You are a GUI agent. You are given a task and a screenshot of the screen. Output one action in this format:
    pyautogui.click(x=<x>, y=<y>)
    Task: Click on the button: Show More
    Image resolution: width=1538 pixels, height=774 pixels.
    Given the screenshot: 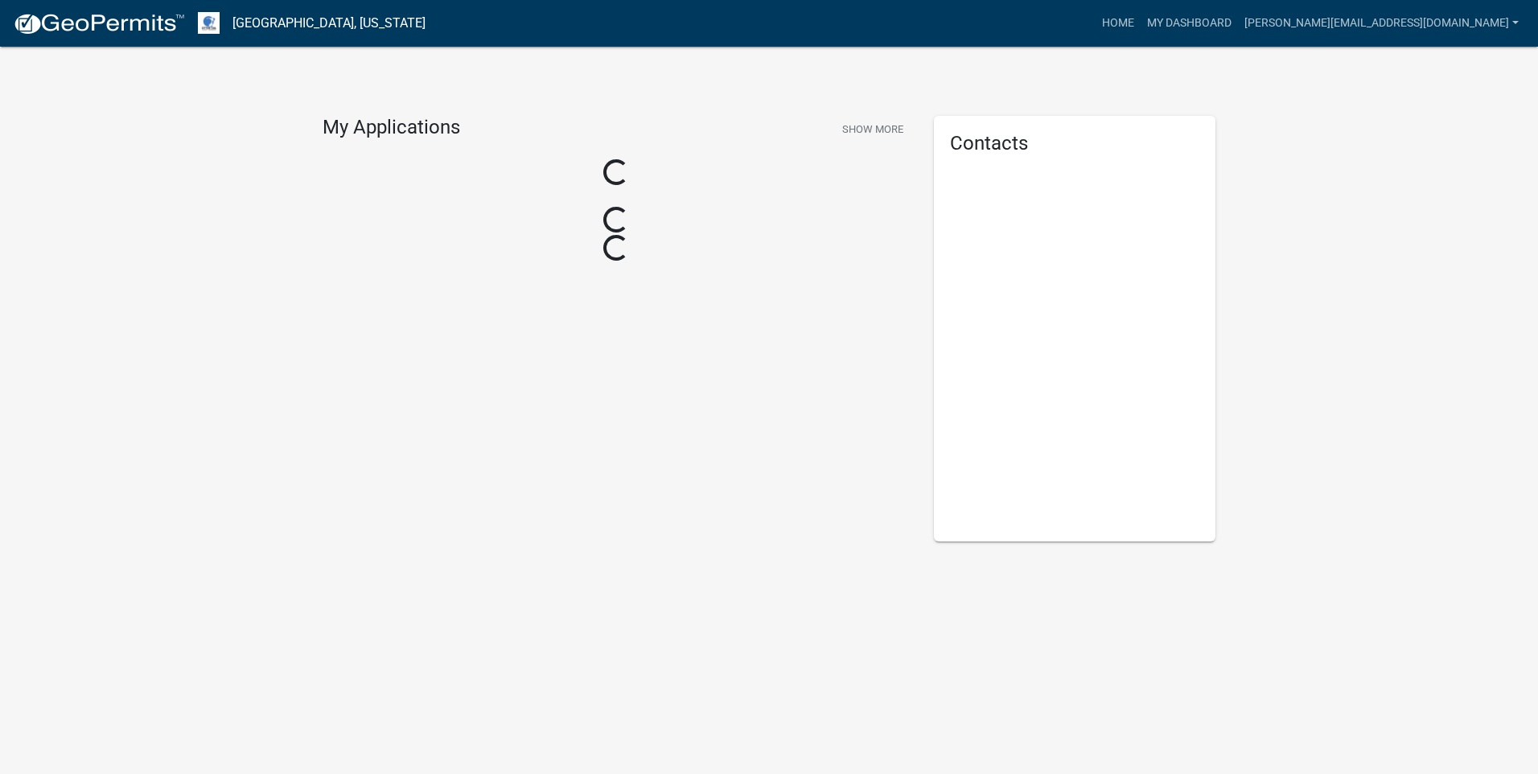 What is the action you would take?
    pyautogui.click(x=873, y=129)
    